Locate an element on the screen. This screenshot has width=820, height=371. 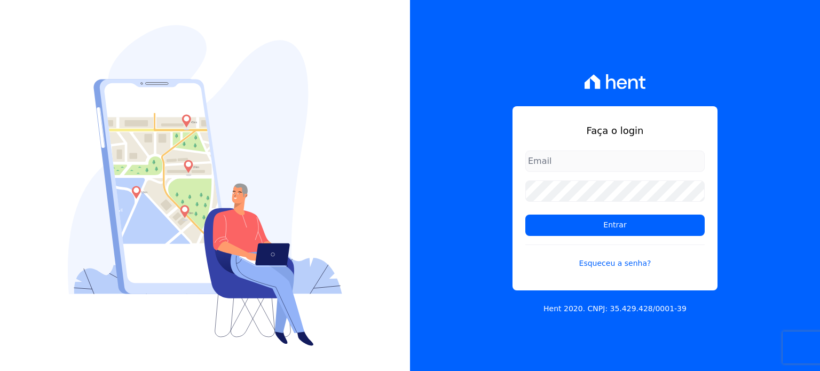
h1: Faça o login is located at coordinates (615, 130).